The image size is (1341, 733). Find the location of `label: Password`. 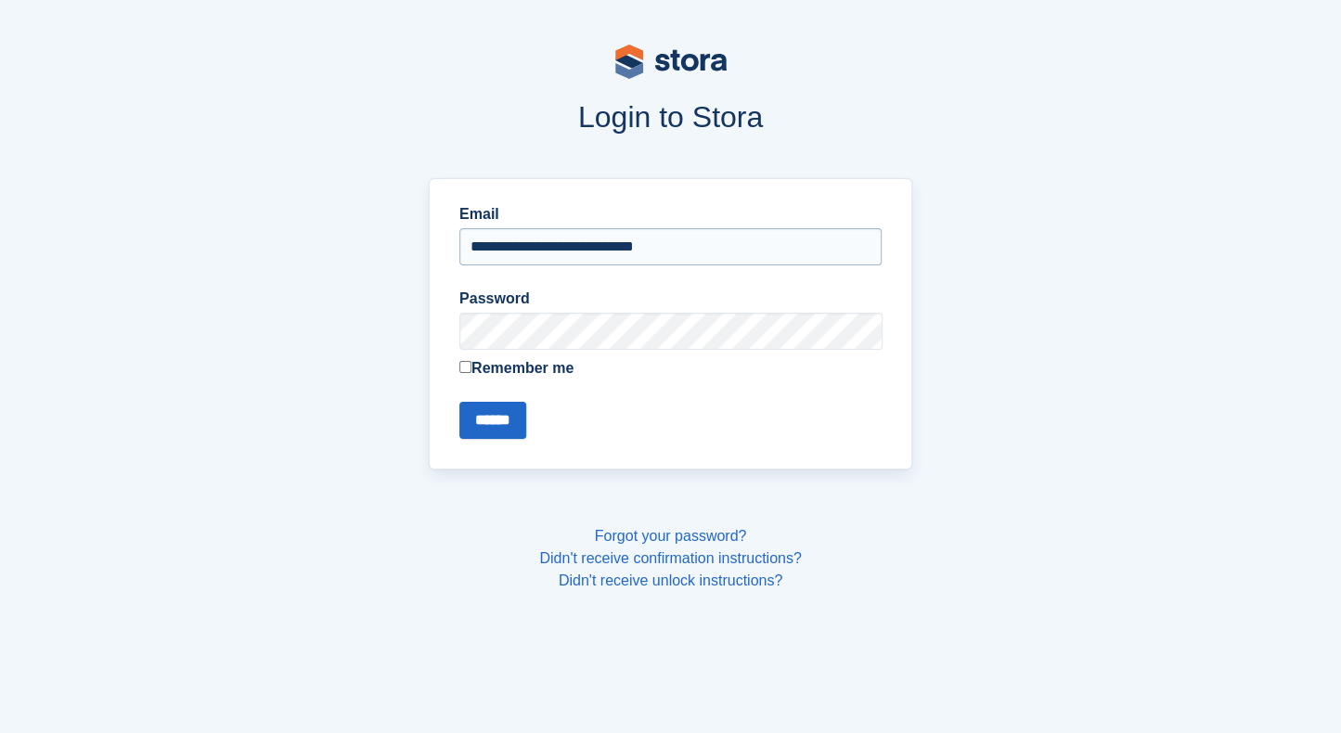

label: Password is located at coordinates (670, 299).